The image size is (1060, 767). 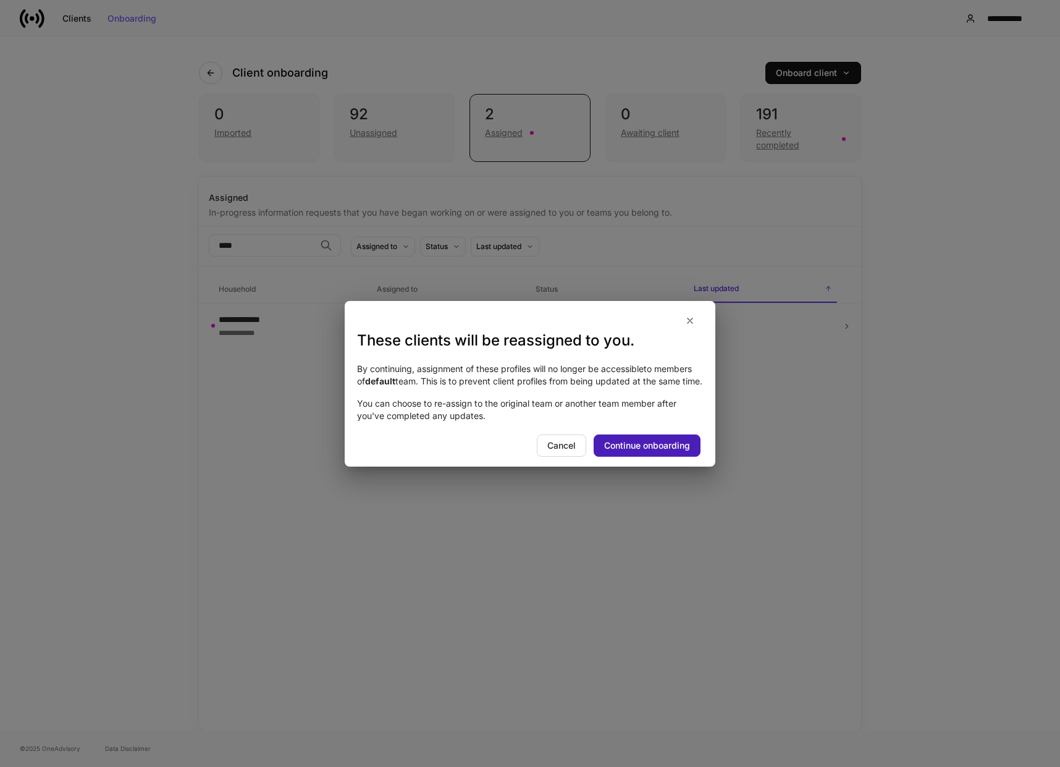 What do you see at coordinates (380, 381) in the screenshot?
I see `strong: default` at bounding box center [380, 381].